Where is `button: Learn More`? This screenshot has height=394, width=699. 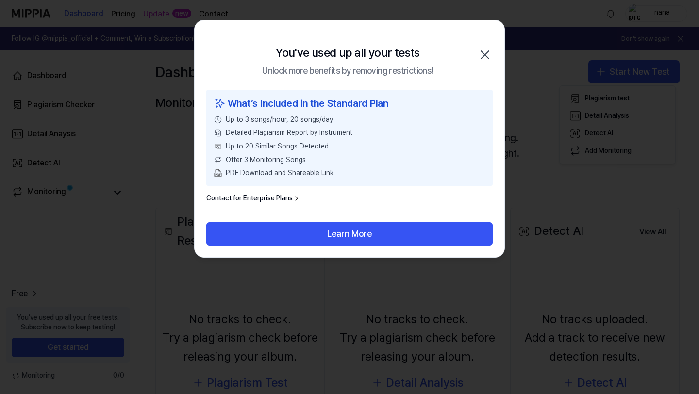
button: Learn More is located at coordinates (350, 234).